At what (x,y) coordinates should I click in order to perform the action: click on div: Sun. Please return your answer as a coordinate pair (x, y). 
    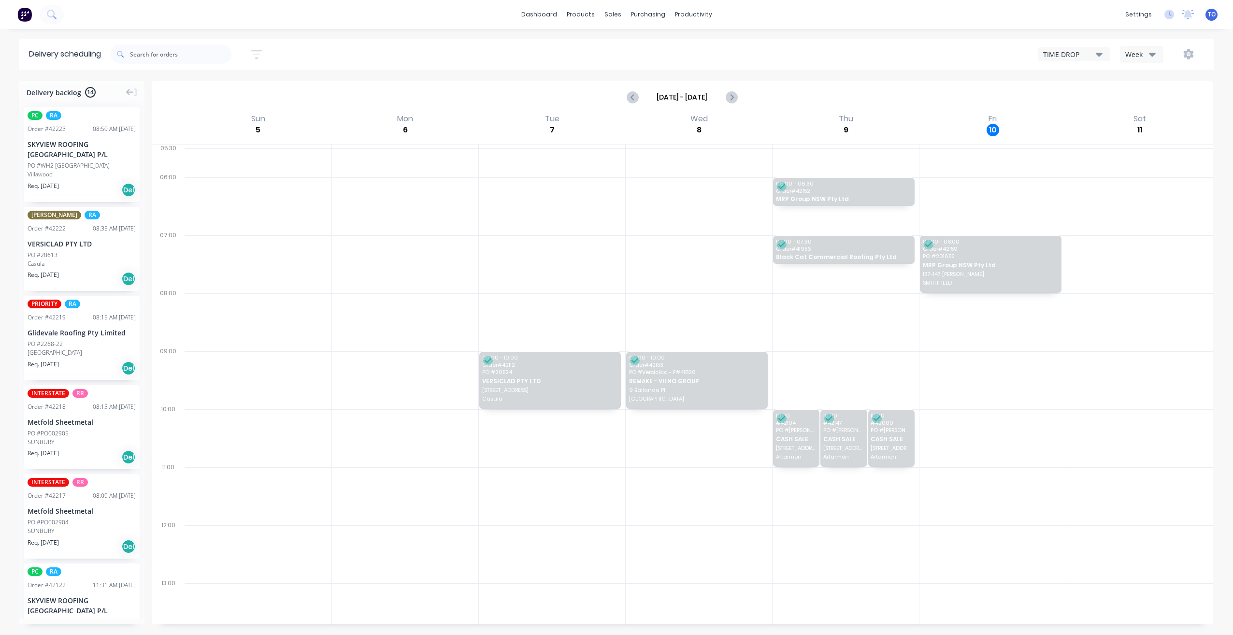
    Looking at the image, I should click on (258, 119).